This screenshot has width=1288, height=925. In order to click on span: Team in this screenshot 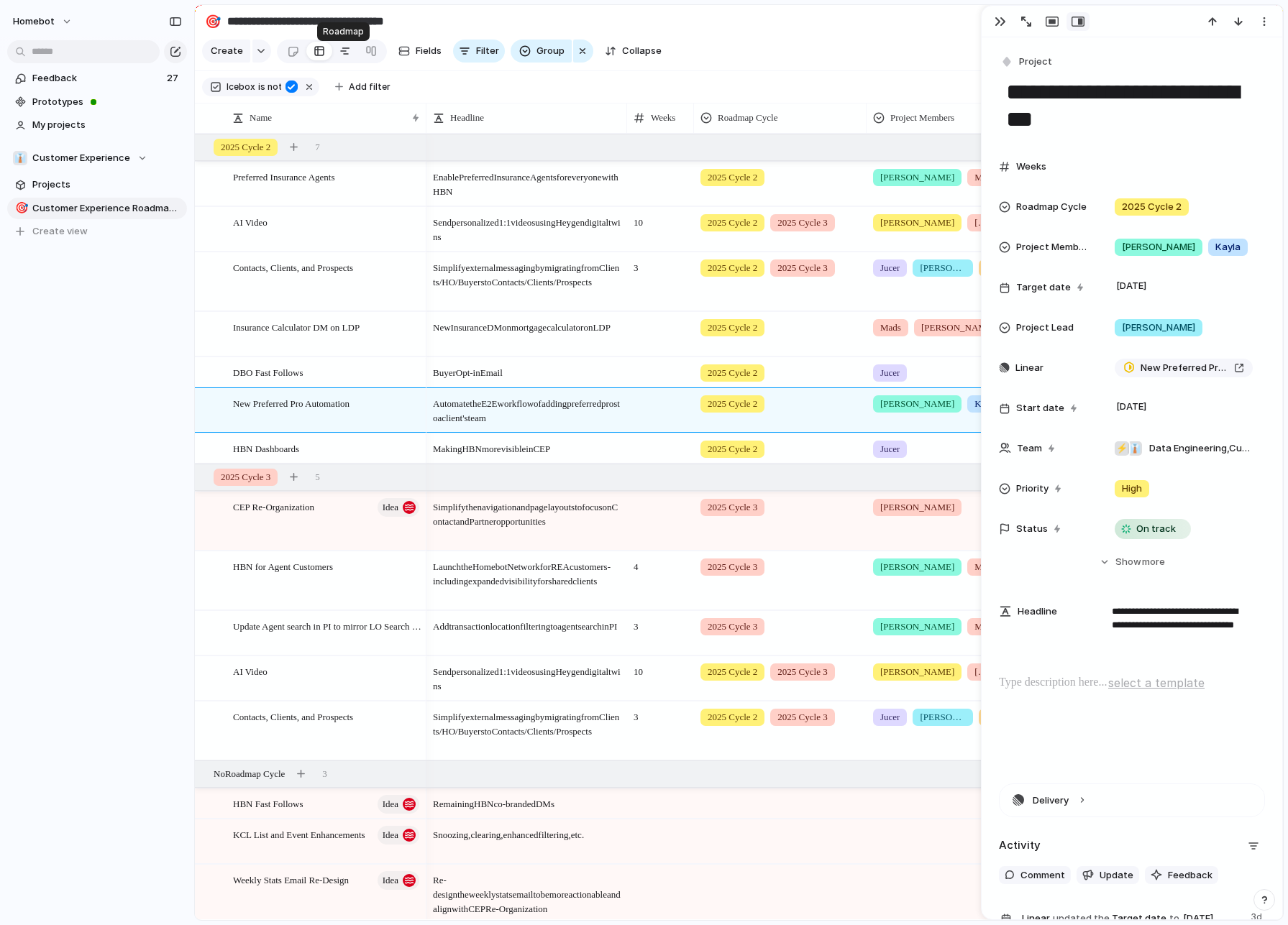, I will do `click(1029, 449)`.